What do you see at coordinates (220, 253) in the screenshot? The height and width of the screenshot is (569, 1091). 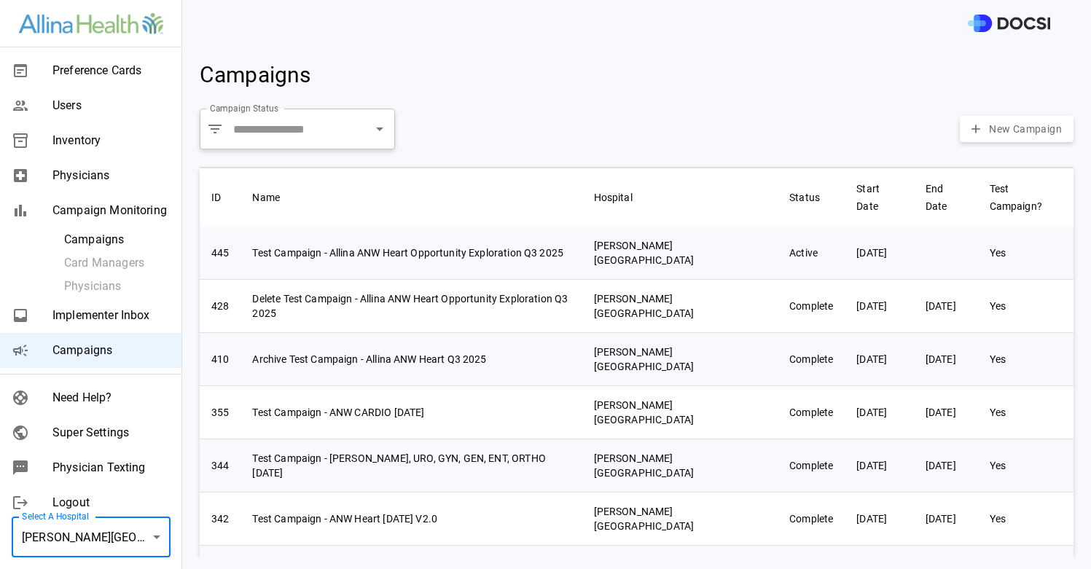 I see `td: 445` at bounding box center [220, 253].